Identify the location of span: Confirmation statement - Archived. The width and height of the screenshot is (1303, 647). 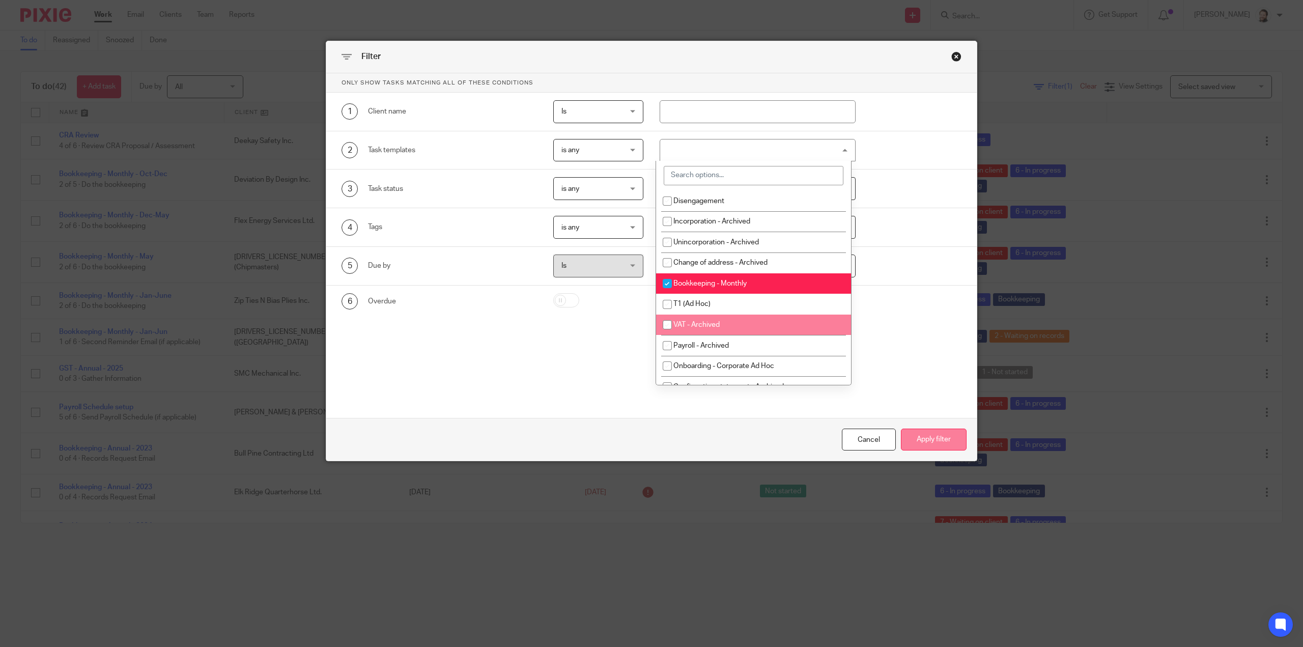
(728, 387).